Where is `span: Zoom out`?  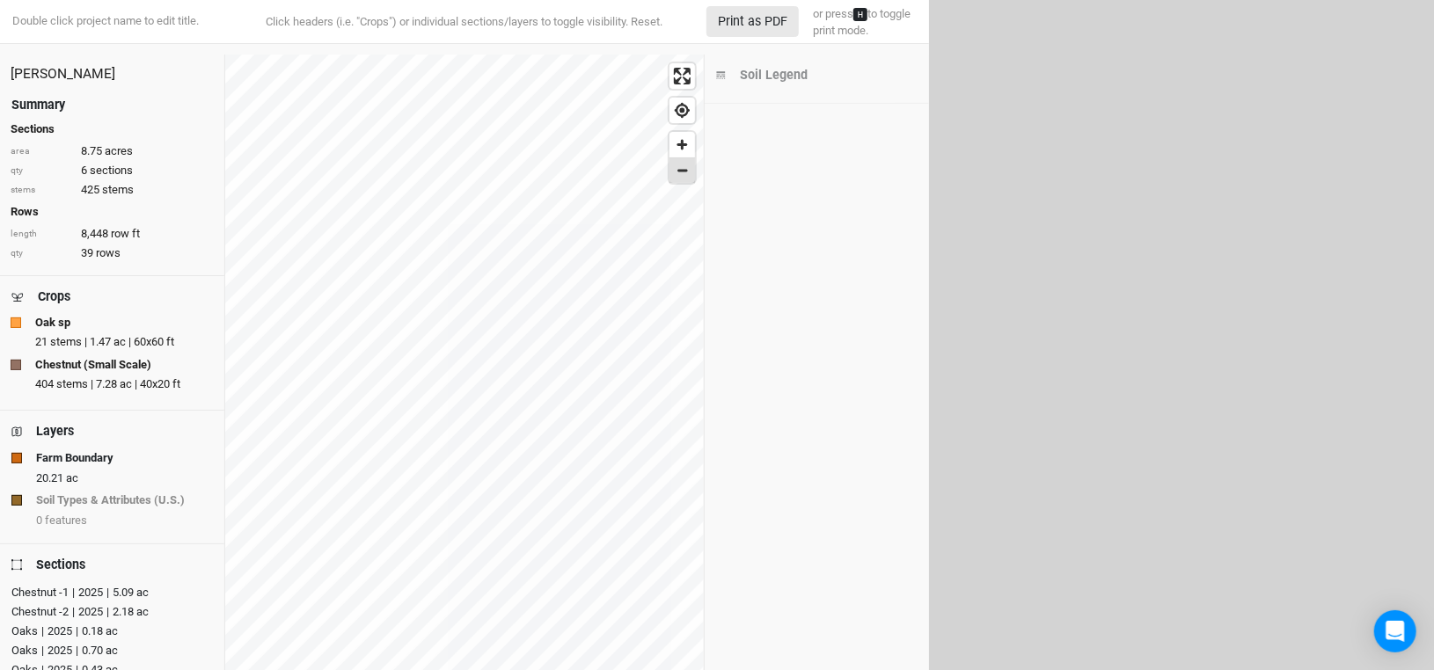 span: Zoom out is located at coordinates (682, 171).